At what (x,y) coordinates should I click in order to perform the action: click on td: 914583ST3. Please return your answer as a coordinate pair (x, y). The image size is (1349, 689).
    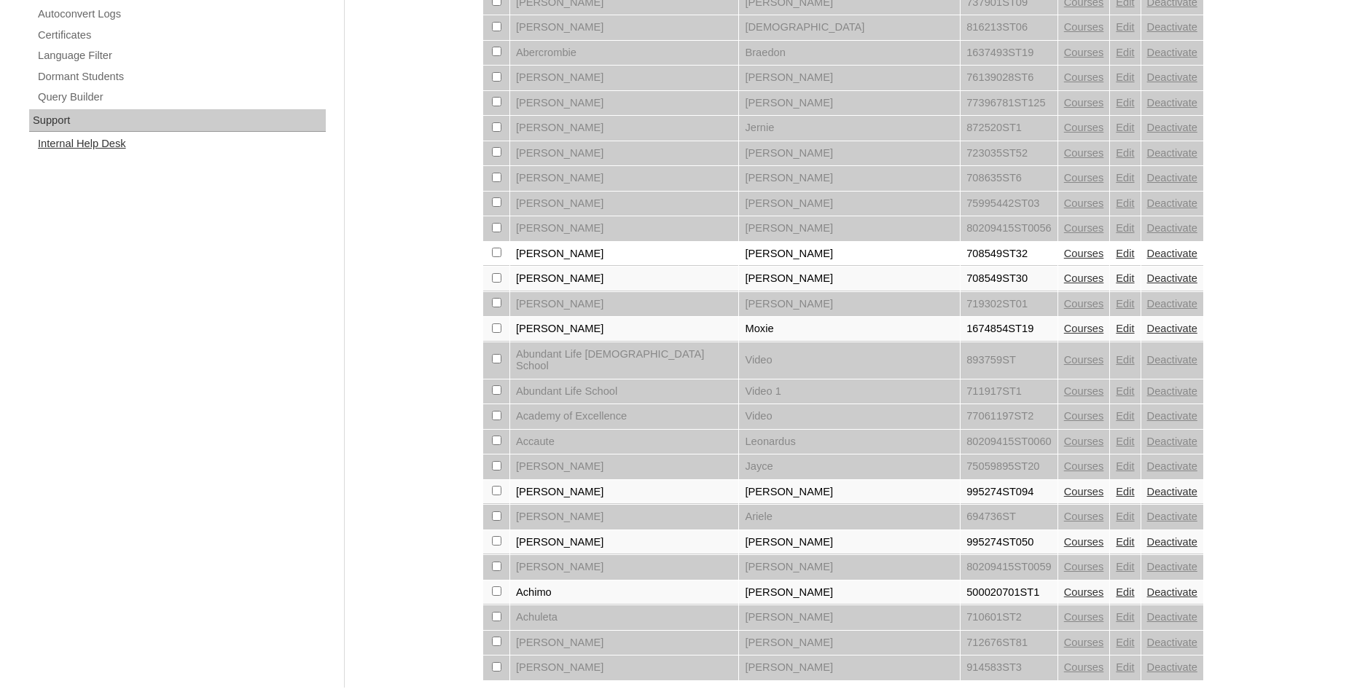
    Looking at the image, I should click on (1008, 668).